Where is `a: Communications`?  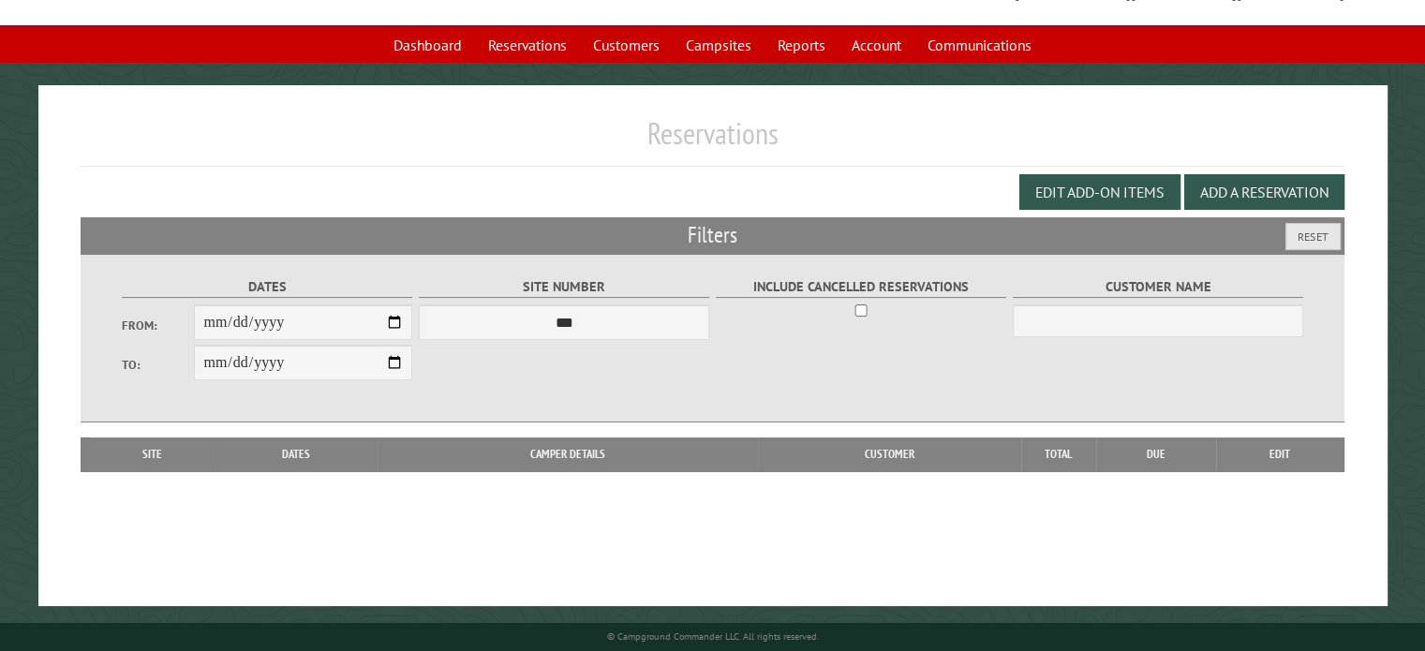
a: Communications is located at coordinates (979, 45).